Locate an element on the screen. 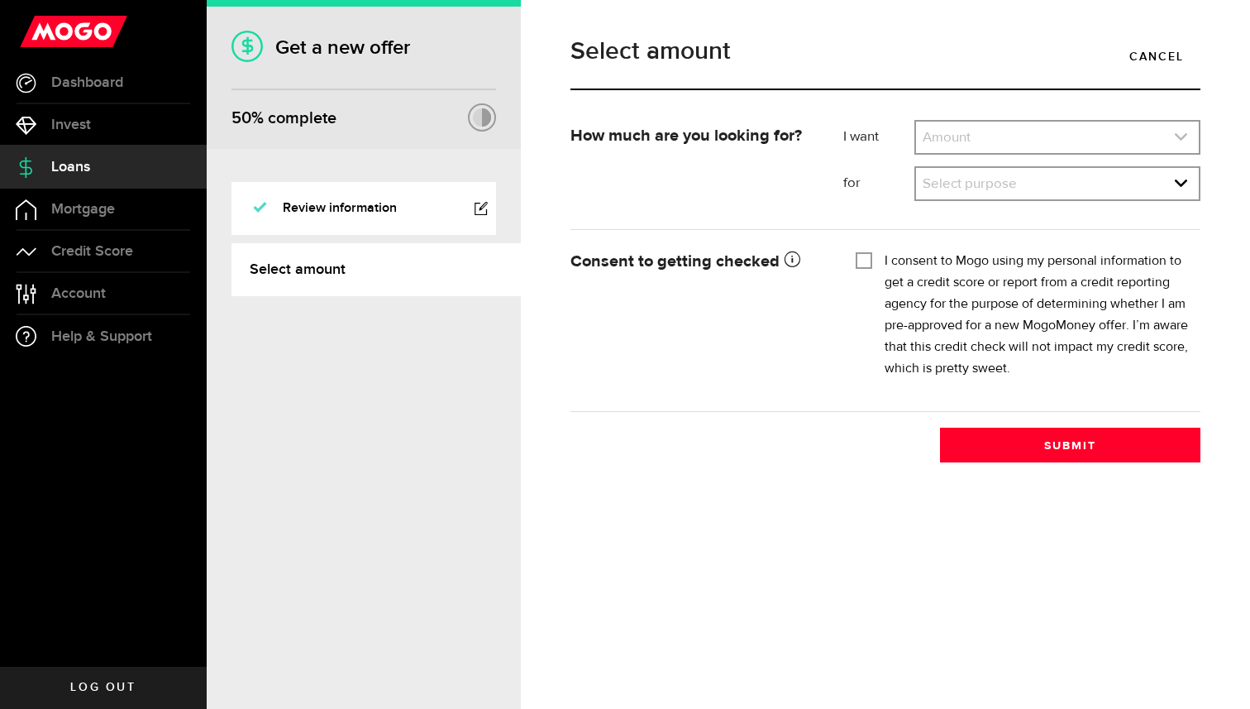  span: Log out is located at coordinates (103, 687).